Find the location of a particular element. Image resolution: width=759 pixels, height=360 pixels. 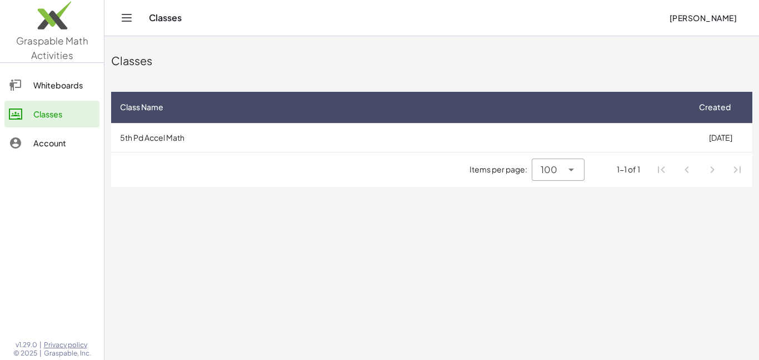

a: Privacy policy is located at coordinates (67, 345).